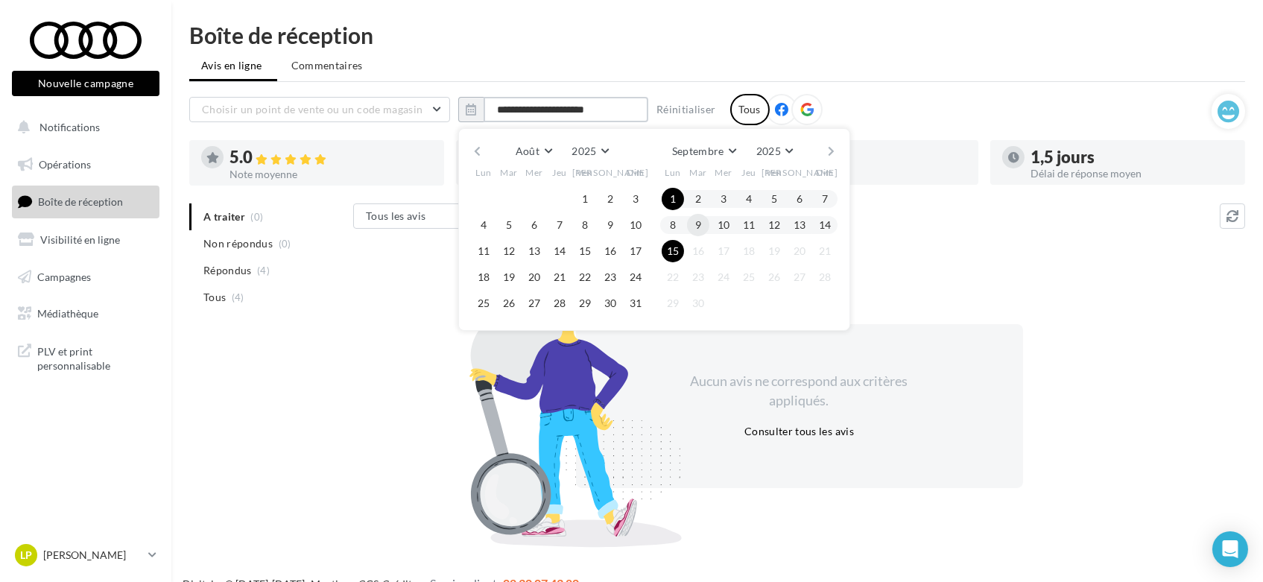  Describe the element at coordinates (327, 66) in the screenshot. I see `span: Commentaires` at that location.